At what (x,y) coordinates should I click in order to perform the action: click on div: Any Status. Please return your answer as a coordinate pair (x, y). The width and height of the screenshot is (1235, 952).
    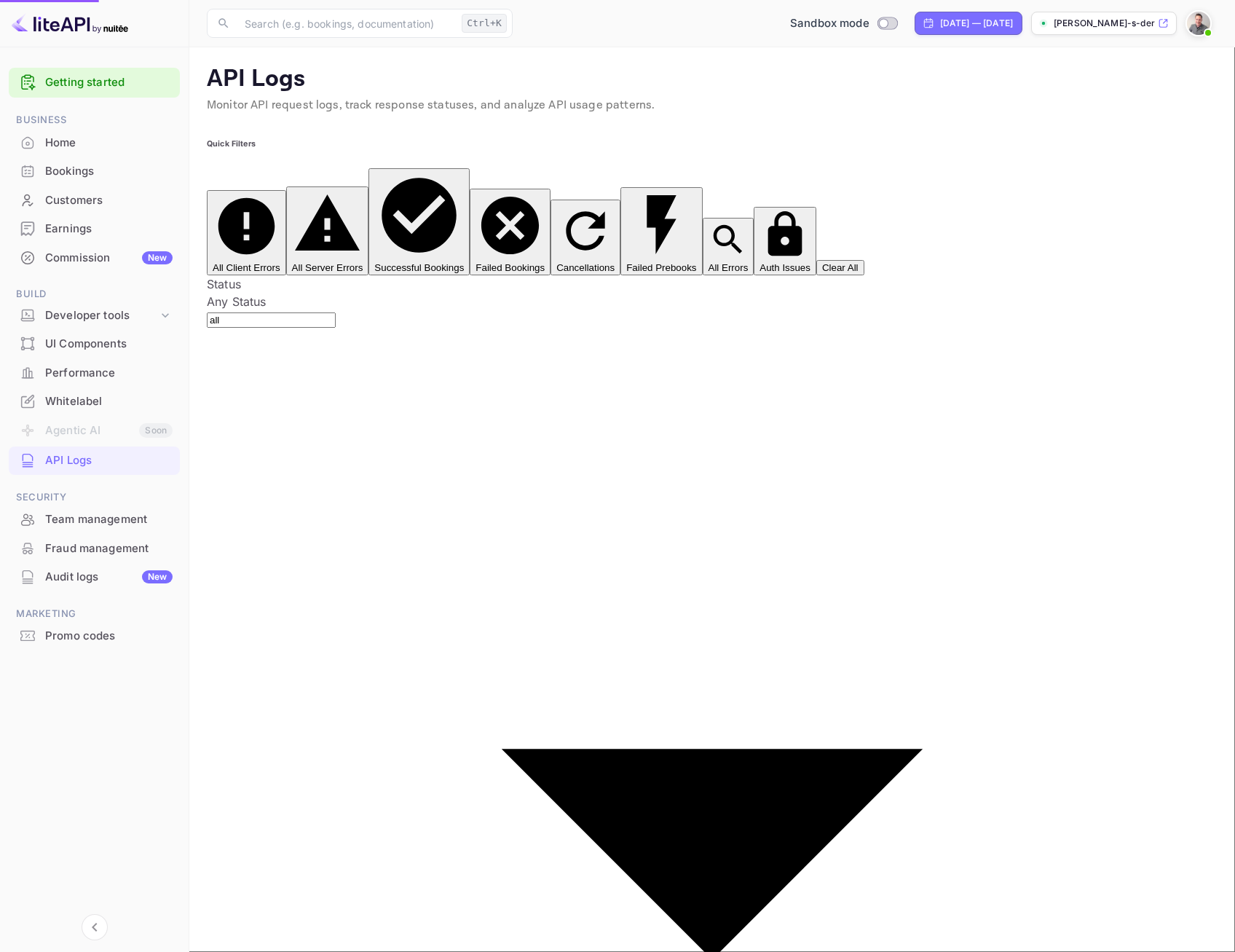
    Looking at the image, I should click on (712, 301).